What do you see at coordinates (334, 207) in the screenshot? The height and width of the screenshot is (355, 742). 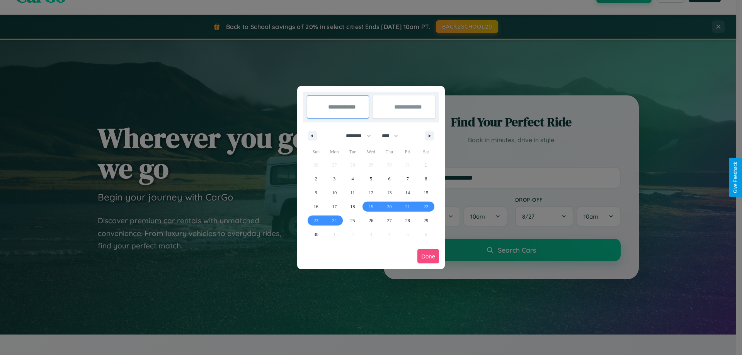 I see `span: 17` at bounding box center [334, 207].